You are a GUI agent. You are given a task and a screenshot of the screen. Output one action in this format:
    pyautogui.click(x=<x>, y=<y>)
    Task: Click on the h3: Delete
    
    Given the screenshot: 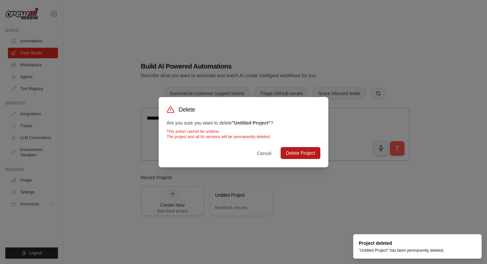 What is the action you would take?
    pyautogui.click(x=187, y=110)
    